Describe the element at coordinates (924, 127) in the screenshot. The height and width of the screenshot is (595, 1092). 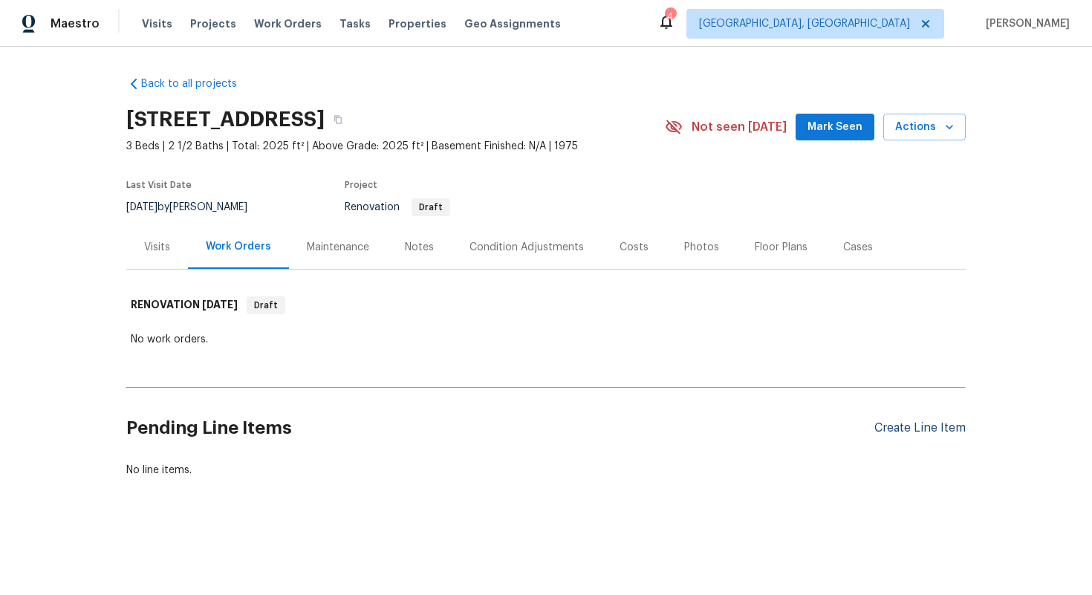
I see `span: Actions` at that location.